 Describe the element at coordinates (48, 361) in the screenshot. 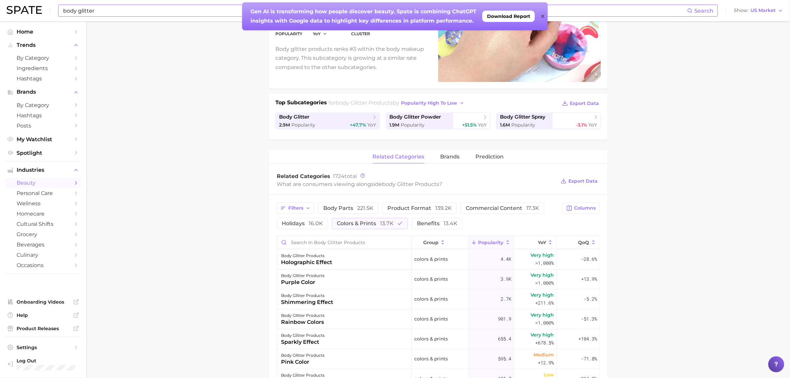

I see `span: Log Out` at that location.